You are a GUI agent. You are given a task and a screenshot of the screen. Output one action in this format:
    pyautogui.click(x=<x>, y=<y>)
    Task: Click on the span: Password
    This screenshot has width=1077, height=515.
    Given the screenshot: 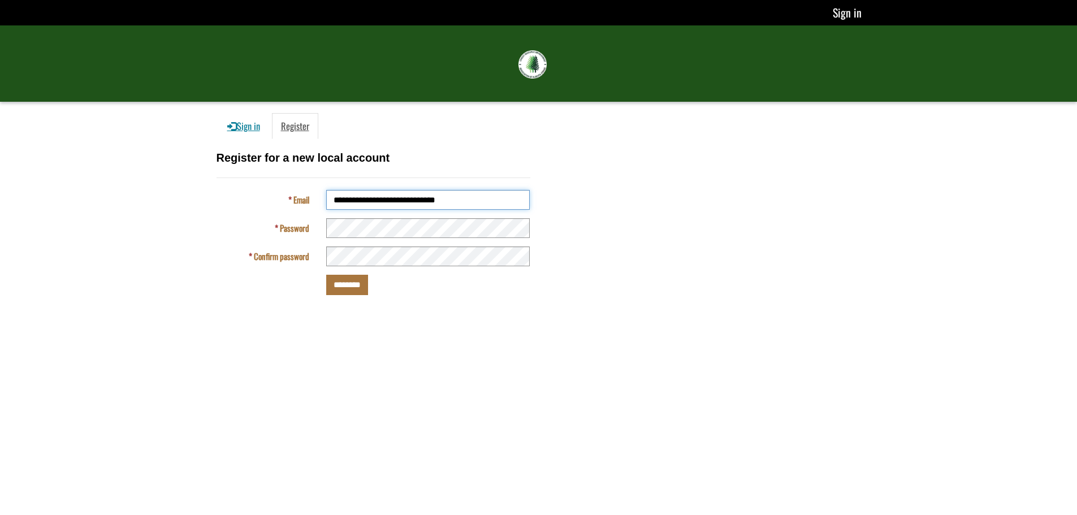 What is the action you would take?
    pyautogui.click(x=295, y=228)
    